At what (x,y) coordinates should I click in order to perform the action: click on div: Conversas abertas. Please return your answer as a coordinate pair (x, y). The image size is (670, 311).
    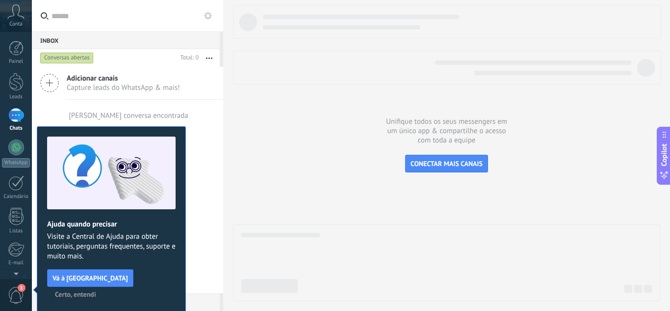
    Looking at the image, I should click on (67, 58).